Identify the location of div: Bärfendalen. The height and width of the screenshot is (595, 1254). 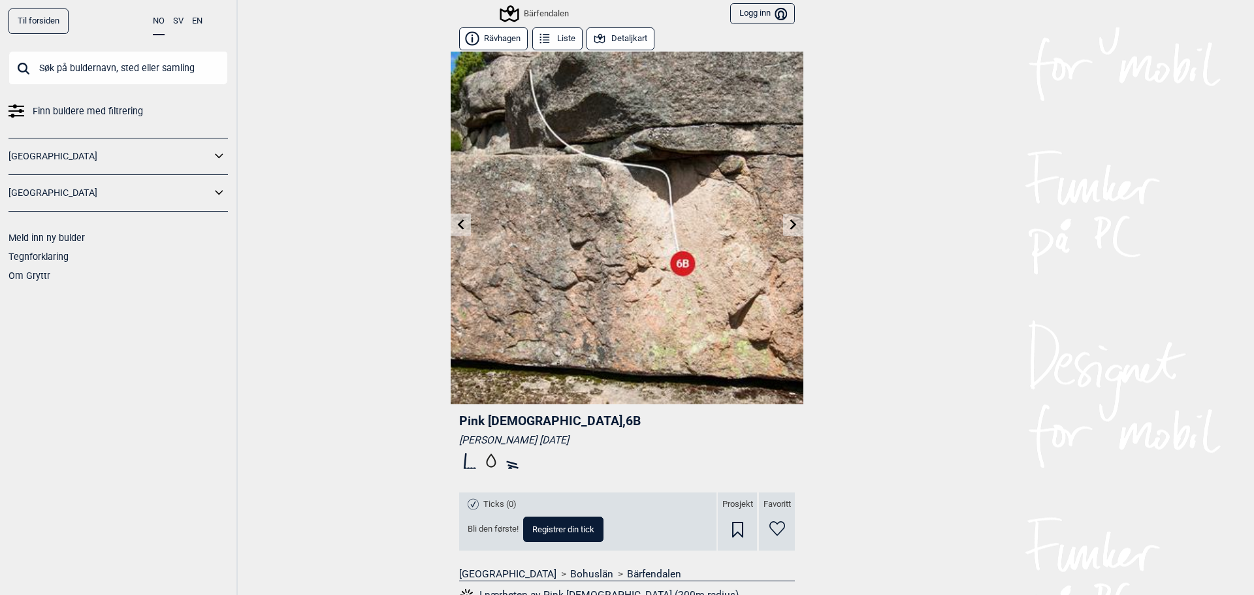
(535, 14).